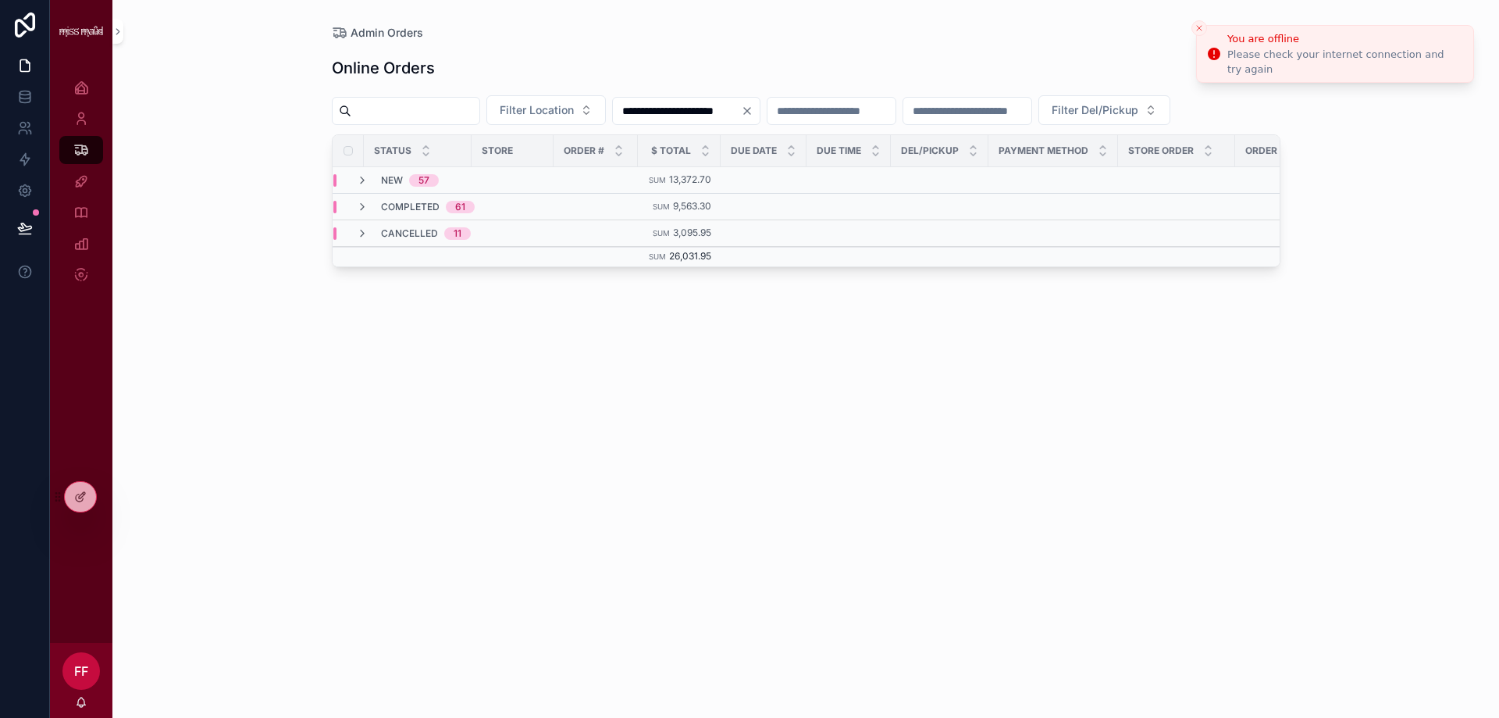 This screenshot has height=718, width=1499. What do you see at coordinates (81, 31) in the screenshot?
I see `img: App logo` at bounding box center [81, 31].